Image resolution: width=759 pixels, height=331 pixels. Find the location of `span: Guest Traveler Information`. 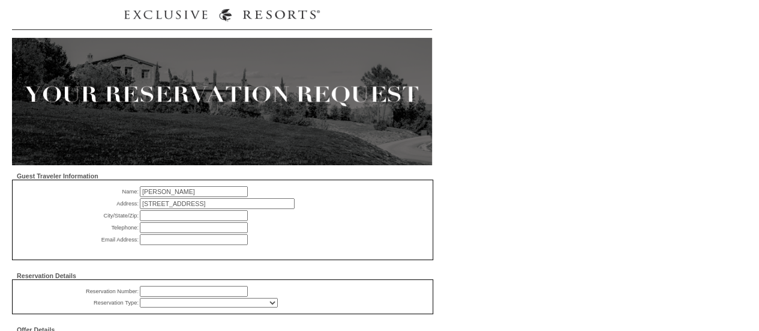

span: Guest Traveler Information is located at coordinates (58, 176).